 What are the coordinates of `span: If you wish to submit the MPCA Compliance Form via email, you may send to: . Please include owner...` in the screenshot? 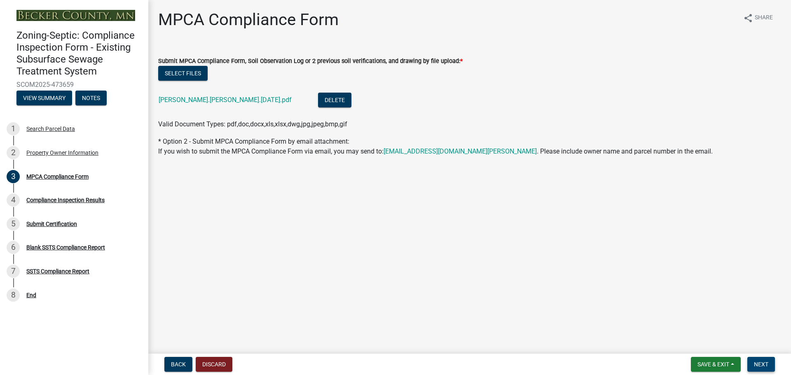 It's located at (435, 151).